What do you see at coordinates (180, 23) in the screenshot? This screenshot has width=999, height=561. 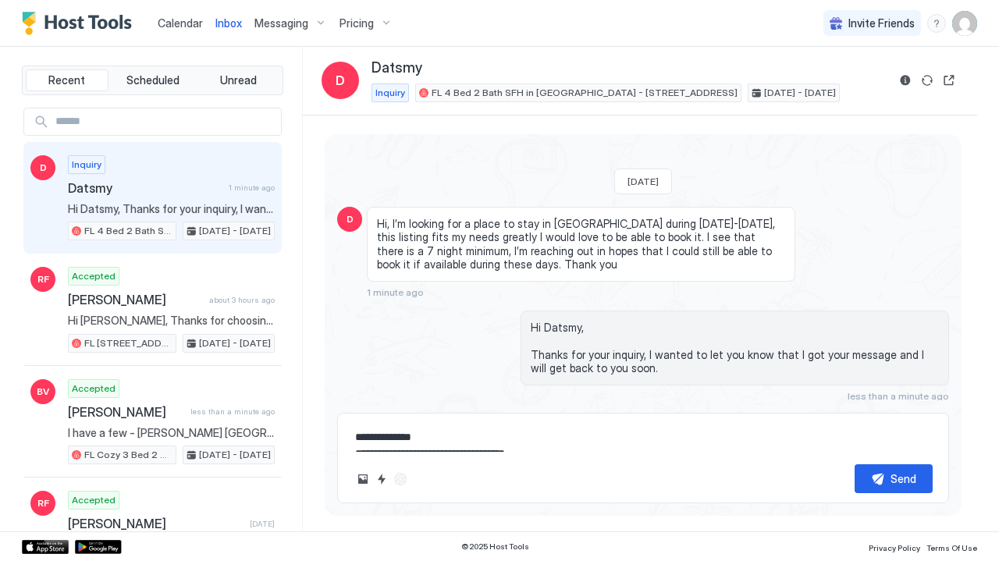 I see `a: Calendar` at bounding box center [180, 23].